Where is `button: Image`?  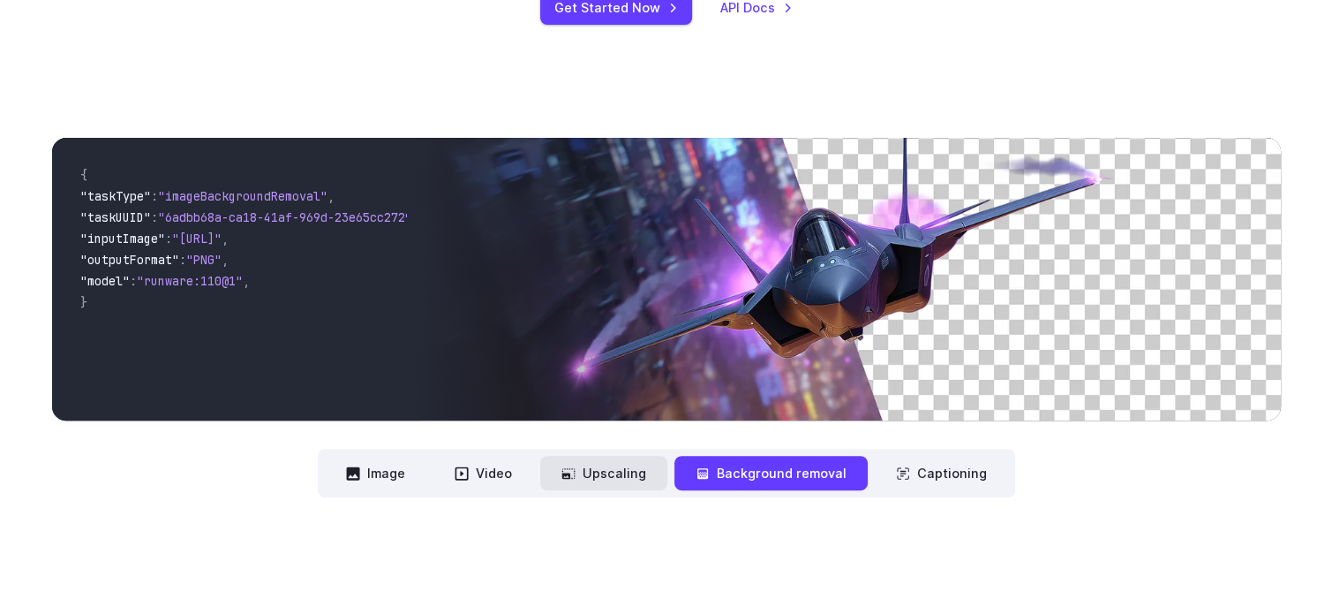
button: Image is located at coordinates (375, 472).